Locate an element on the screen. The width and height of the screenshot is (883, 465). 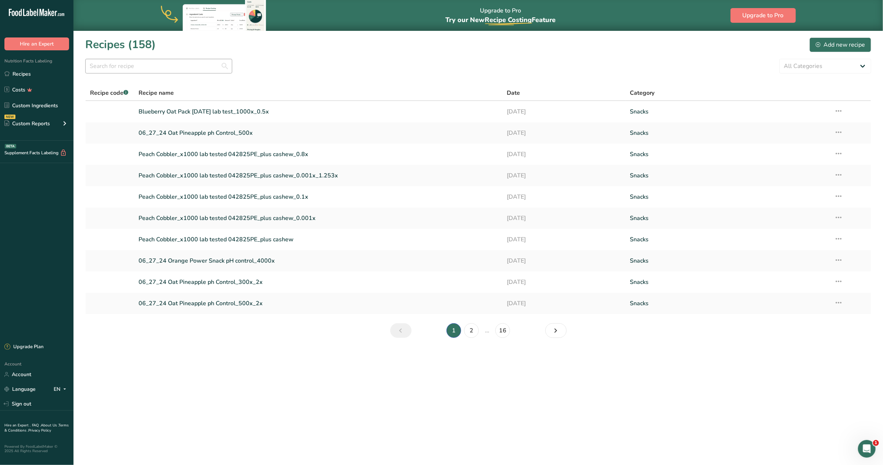
div: Upgrade to Pro is located at coordinates (501, 15).